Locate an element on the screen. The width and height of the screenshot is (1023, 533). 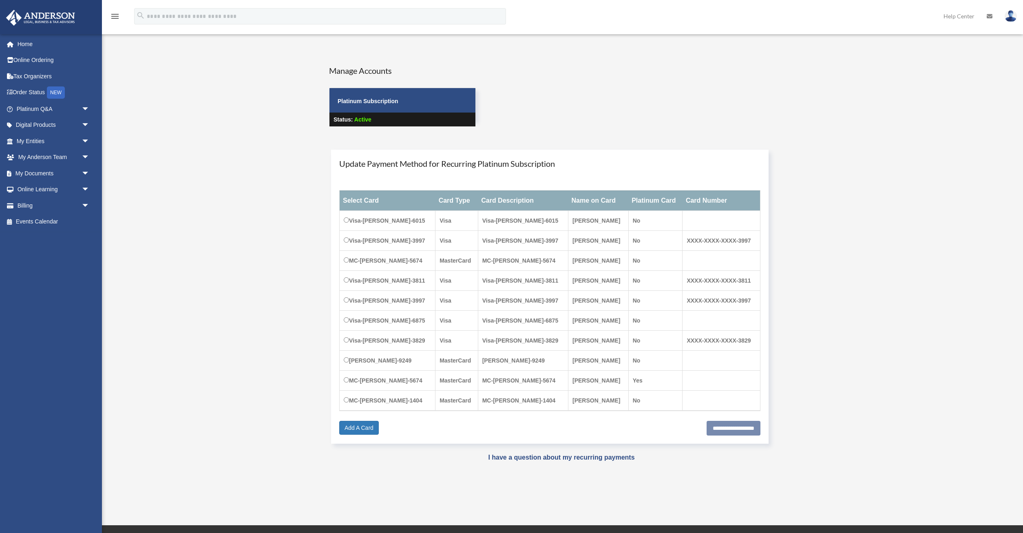
td: XXXX-XXXX-XXXX-3829 is located at coordinates (721, 340).